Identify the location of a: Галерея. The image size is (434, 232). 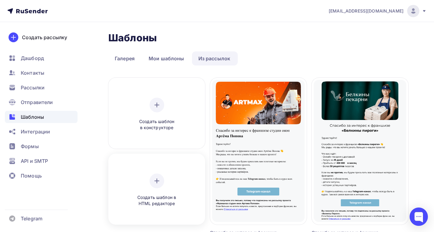
(125, 58).